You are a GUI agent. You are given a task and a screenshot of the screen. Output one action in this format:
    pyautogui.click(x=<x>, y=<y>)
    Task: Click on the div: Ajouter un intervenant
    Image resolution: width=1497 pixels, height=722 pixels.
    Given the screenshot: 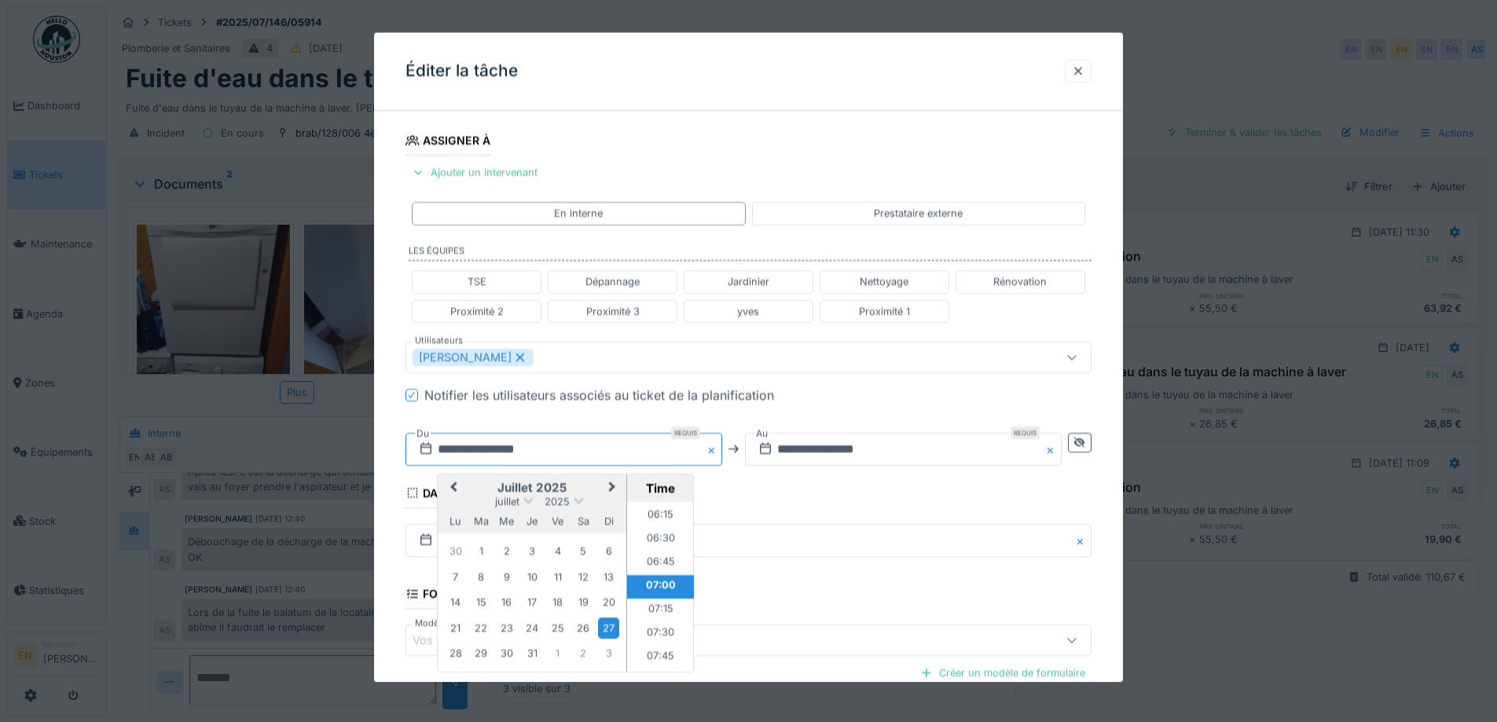 What is the action you would take?
    pyautogui.click(x=475, y=173)
    